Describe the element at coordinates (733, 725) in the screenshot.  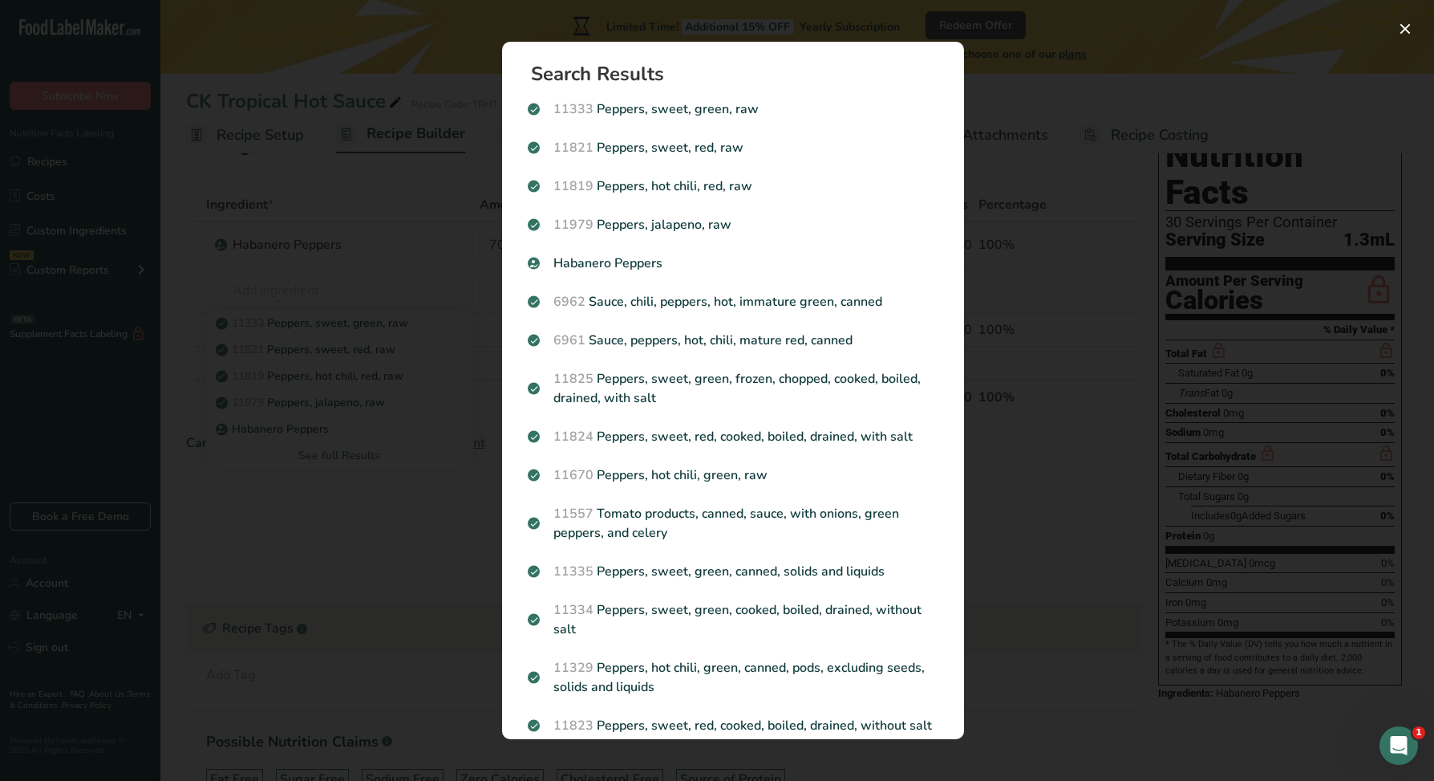
I see `p: Peppers, sweet, red, cooked, boiled, drained, without salt` at that location.